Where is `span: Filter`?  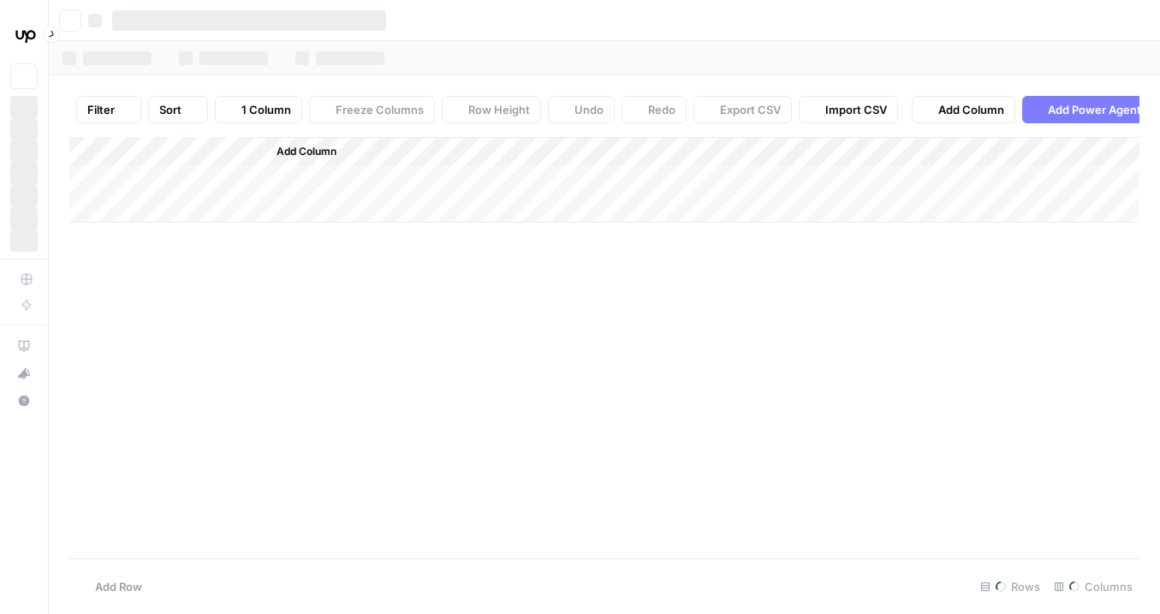 span: Filter is located at coordinates (101, 110).